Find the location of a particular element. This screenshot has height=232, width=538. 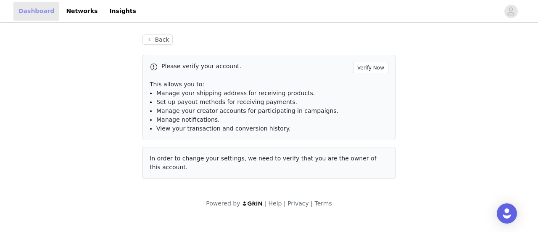

div: Open Intercom Messenger is located at coordinates (507, 213).